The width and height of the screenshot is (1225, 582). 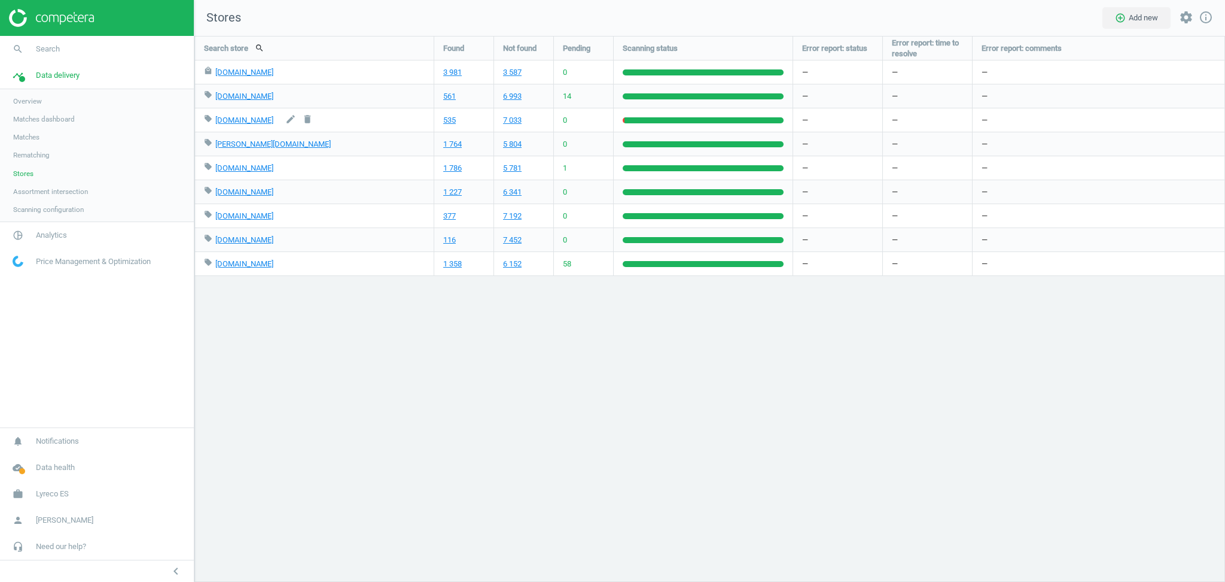 What do you see at coordinates (218, 18) in the screenshot?
I see `span: Stores` at bounding box center [218, 18].